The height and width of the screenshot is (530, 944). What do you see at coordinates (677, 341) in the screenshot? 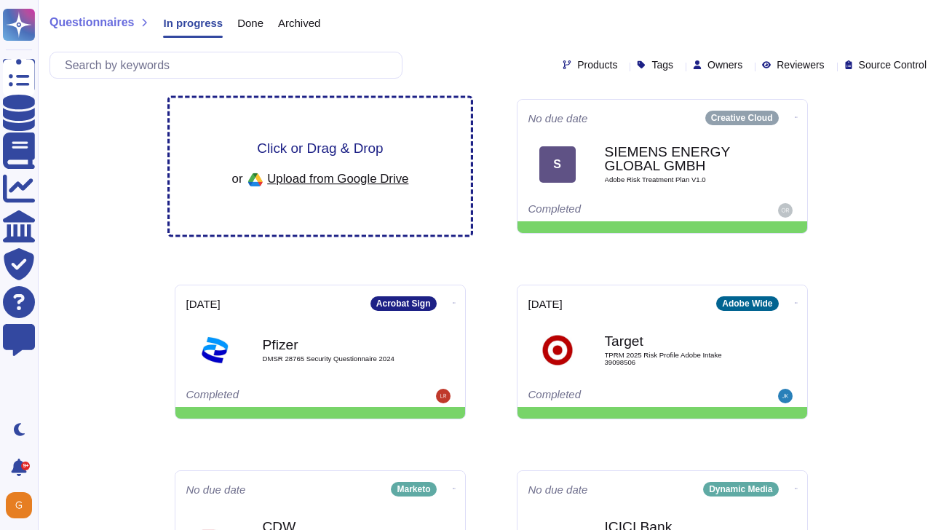
I see `b: Target` at bounding box center [677, 341].